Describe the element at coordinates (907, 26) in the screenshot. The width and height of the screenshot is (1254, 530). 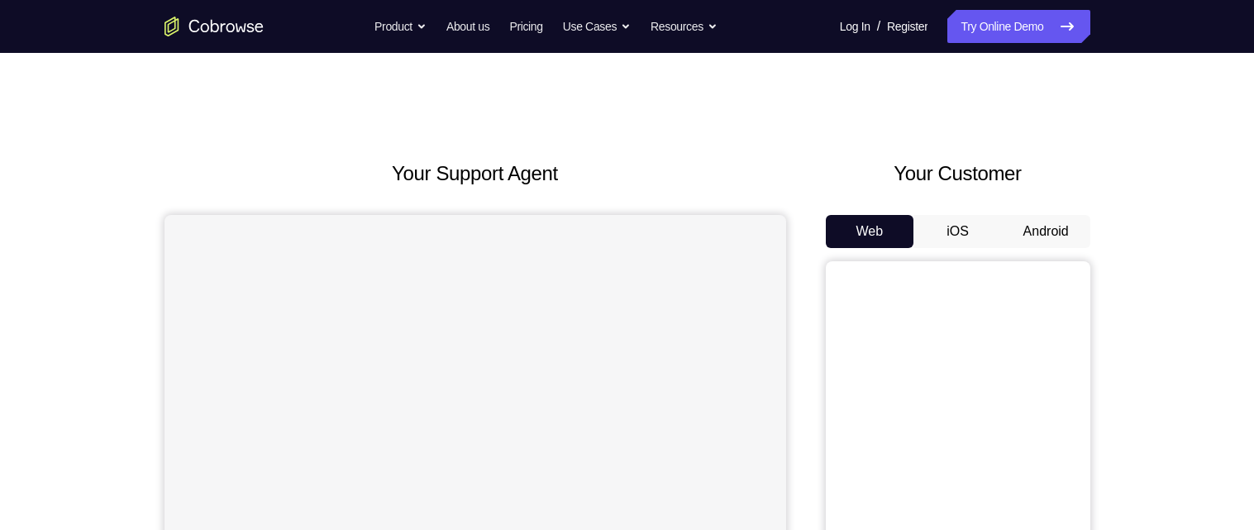
I see `a: Register` at that location.